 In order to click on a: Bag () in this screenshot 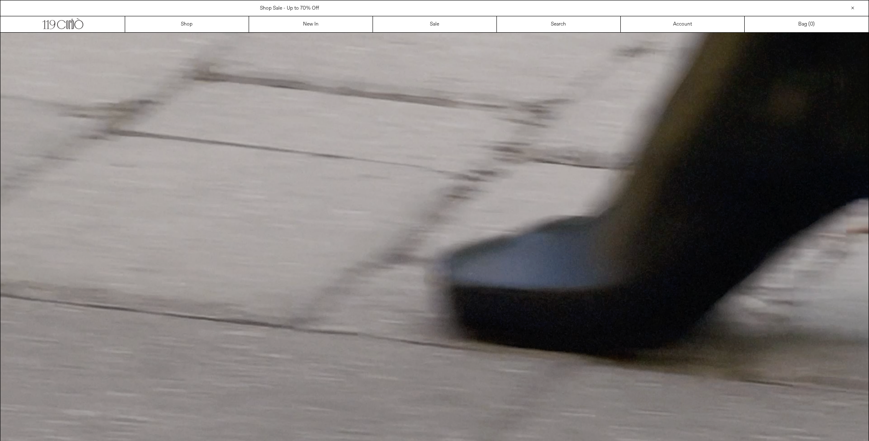, I will do `click(806, 24)`.